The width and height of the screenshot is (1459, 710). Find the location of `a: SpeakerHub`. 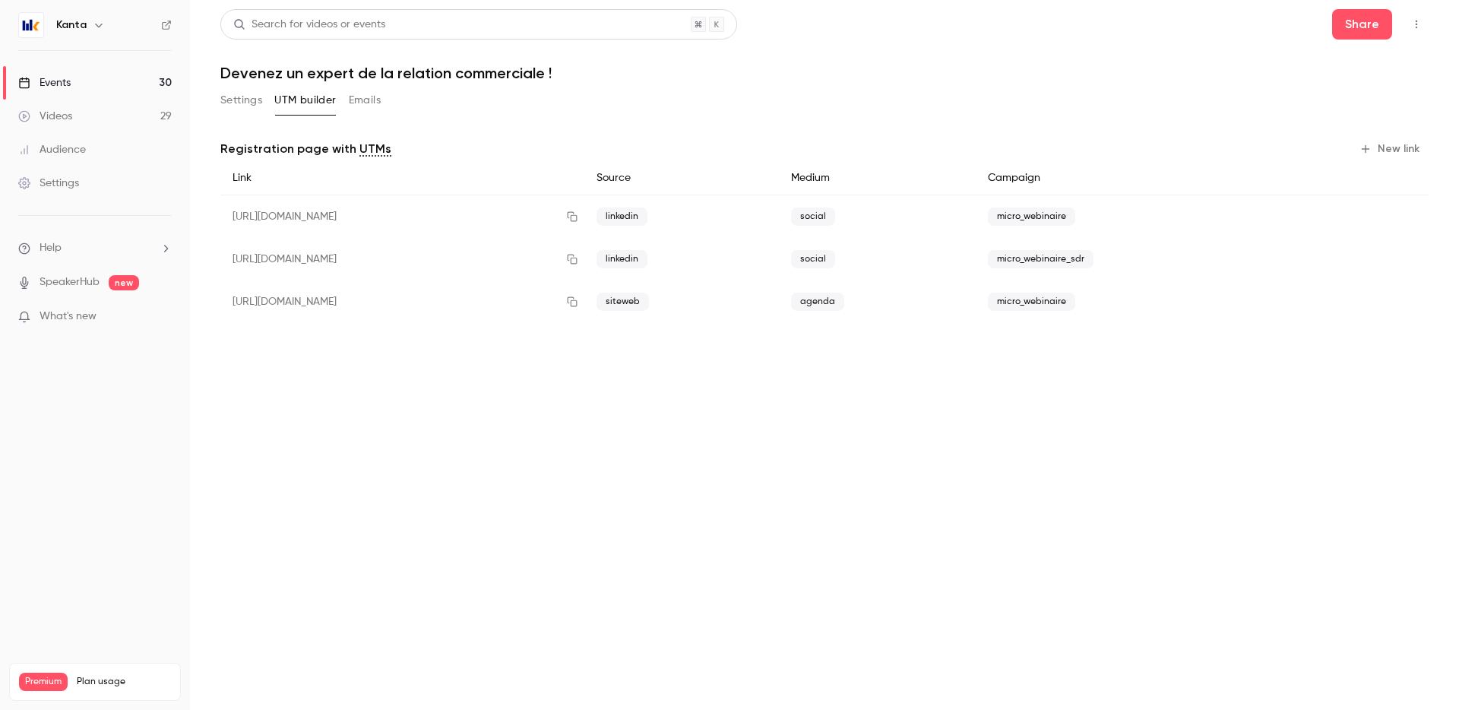

a: SpeakerHub is located at coordinates (69, 282).